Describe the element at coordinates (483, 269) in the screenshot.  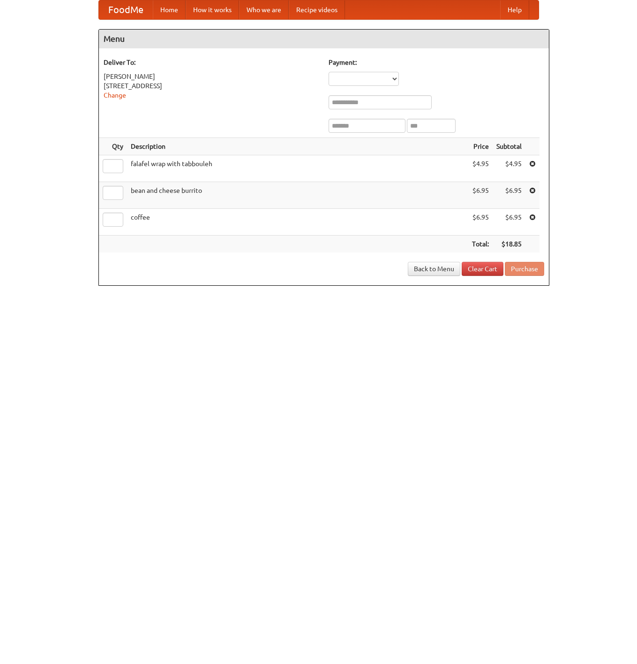
I see `a: Clear Cart` at that location.